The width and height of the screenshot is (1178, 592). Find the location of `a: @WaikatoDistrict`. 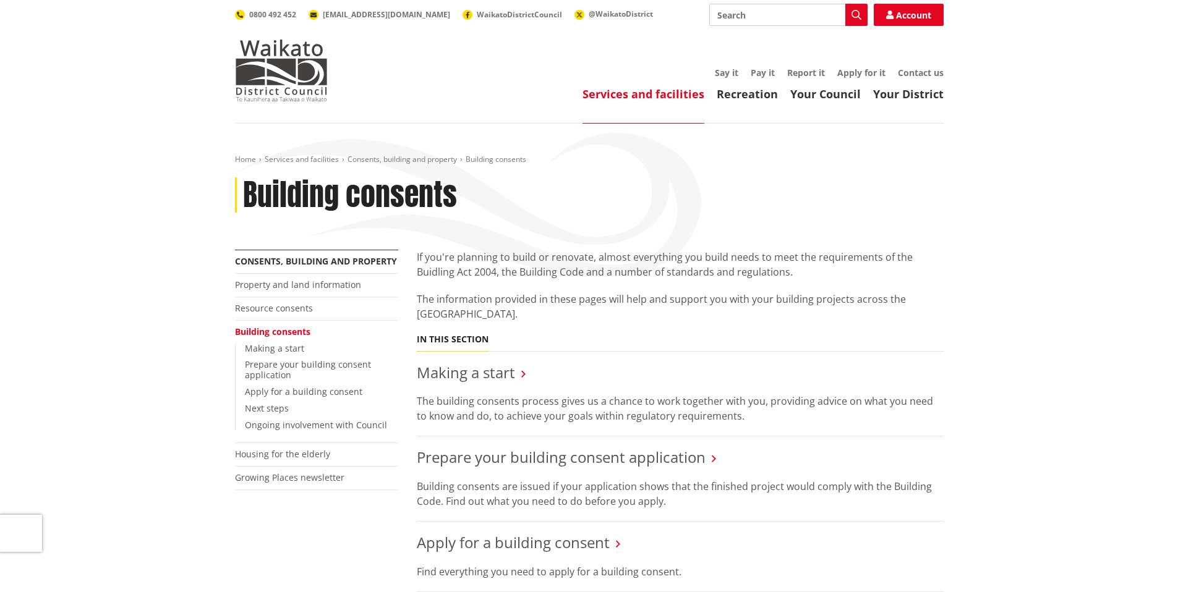

a: @WaikatoDistrict is located at coordinates (613, 14).